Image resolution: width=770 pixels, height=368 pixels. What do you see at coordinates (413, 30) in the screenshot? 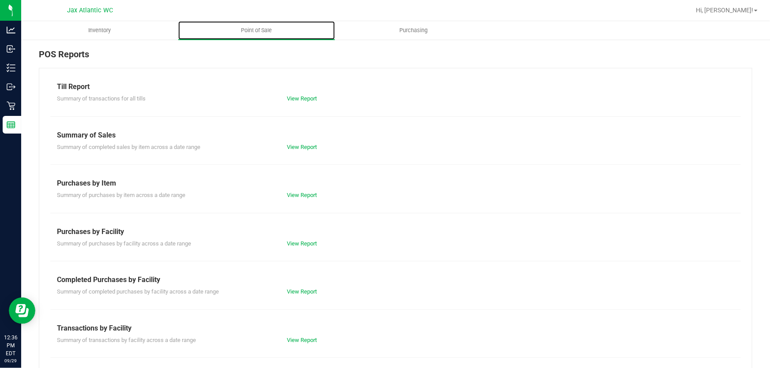
I see `a: Purchasing` at bounding box center [413, 30].